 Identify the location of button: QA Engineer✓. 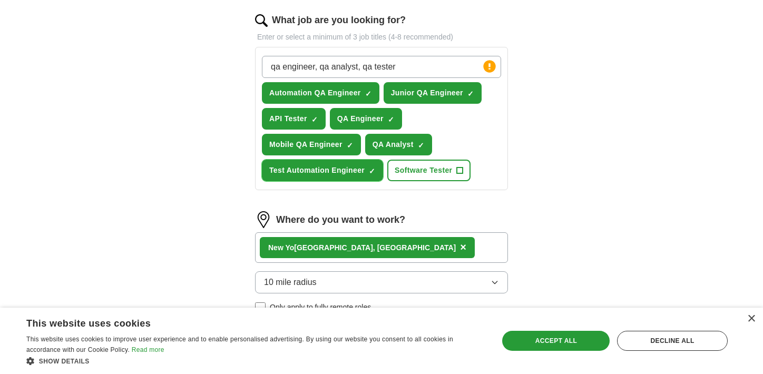
(366, 119).